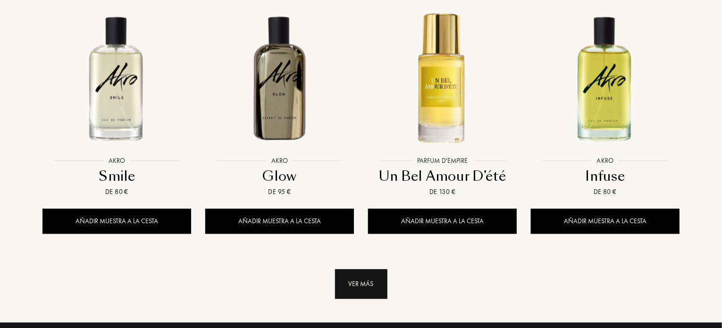  Describe the element at coordinates (279, 191) in the screenshot. I see `div: De 95 €` at that location.